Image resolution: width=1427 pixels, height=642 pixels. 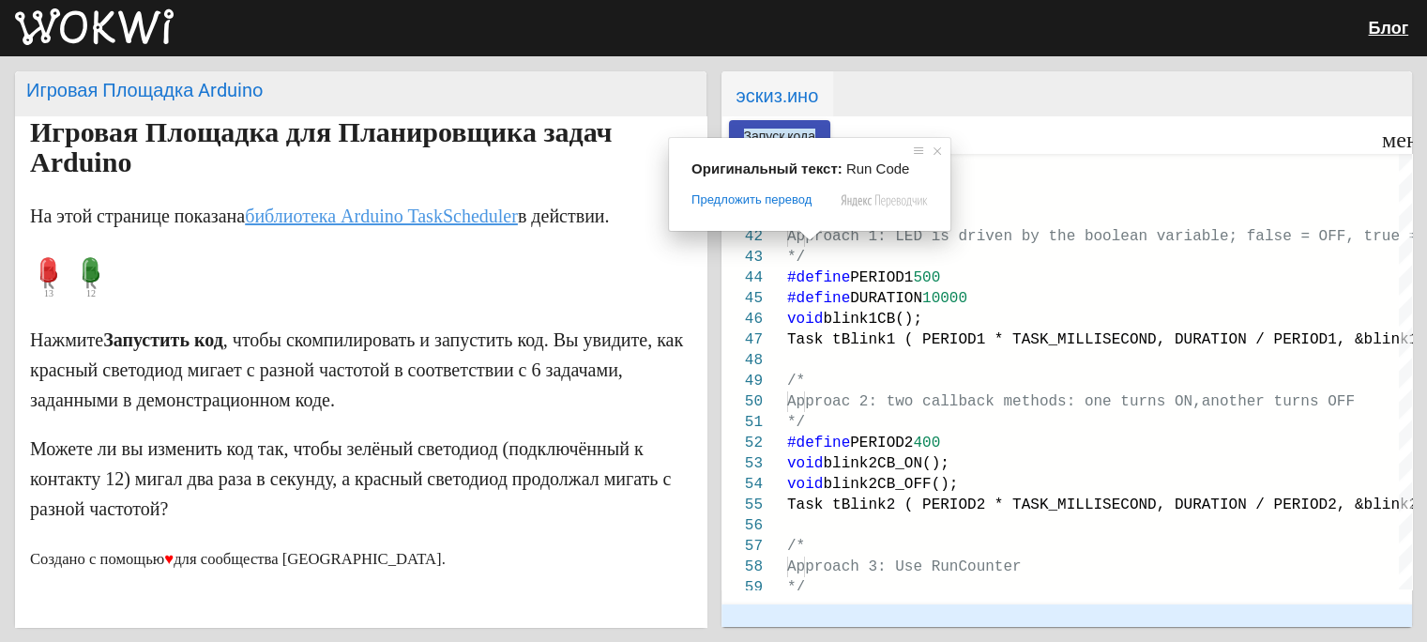 I want to click on span: 500, so click(x=926, y=278).